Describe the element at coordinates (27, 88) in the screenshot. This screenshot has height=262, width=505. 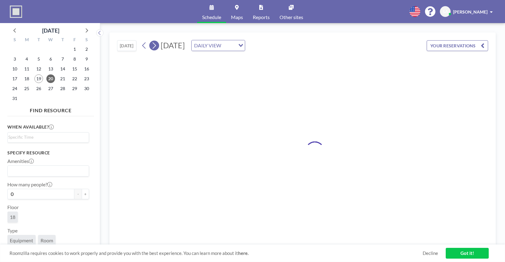
I see `span: Monday, August 25, 2025` at that location.